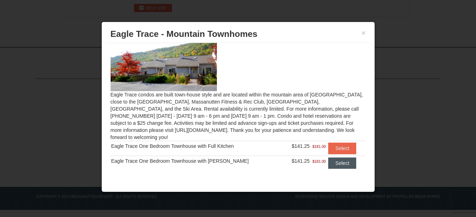 The width and height of the screenshot is (476, 217). What do you see at coordinates (184, 34) in the screenshot?
I see `span: Eagle Trace - Mountain Townhomes` at bounding box center [184, 34].